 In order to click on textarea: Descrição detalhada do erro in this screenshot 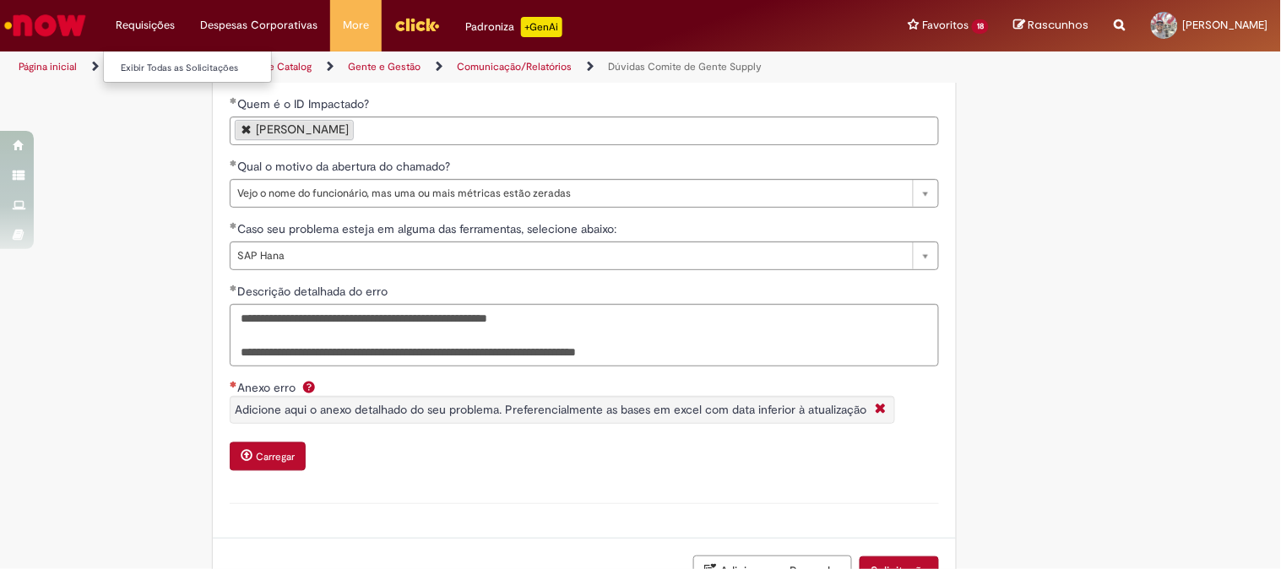, I will do `click(584, 335)`.